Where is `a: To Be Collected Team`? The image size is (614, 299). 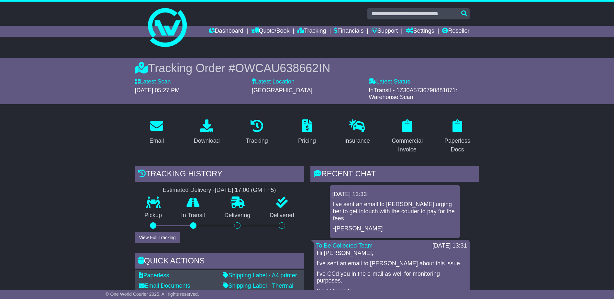
a: To Be Collected Team is located at coordinates (344, 245).